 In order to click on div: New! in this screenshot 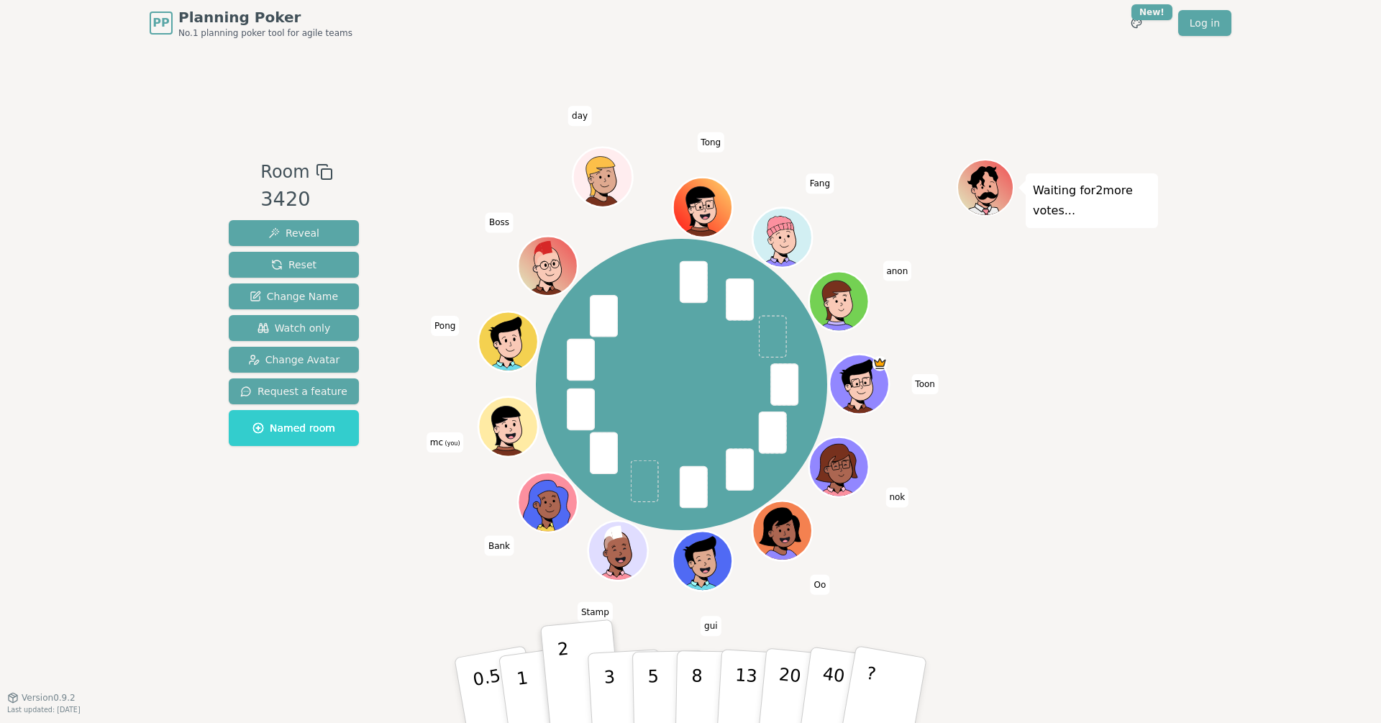, I will do `click(1152, 12)`.